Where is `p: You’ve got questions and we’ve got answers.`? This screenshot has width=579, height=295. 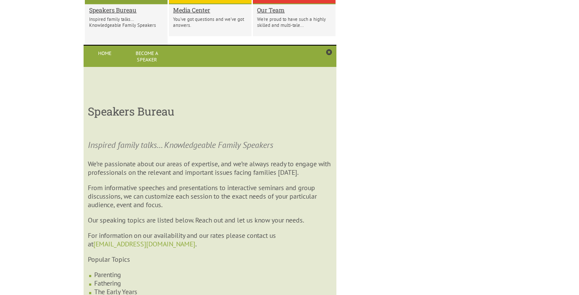 p: You’ve got questions and we’ve got answers. is located at coordinates (210, 22).